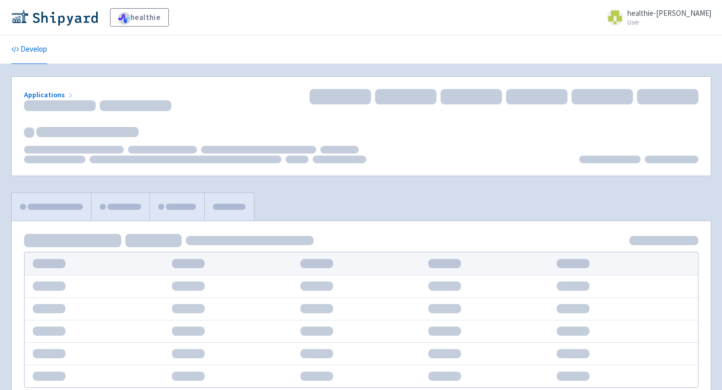 This screenshot has width=722, height=390. Describe the element at coordinates (49, 95) in the screenshot. I see `a: Applications` at that location.